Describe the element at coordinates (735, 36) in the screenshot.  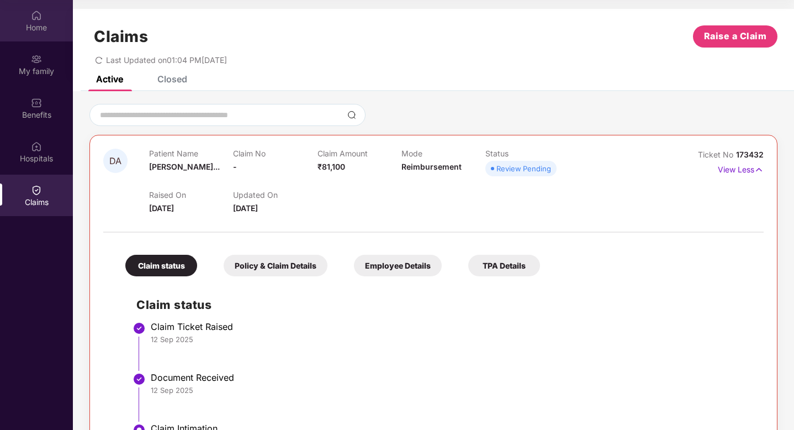
I see `button: Raise a Claim` at that location.